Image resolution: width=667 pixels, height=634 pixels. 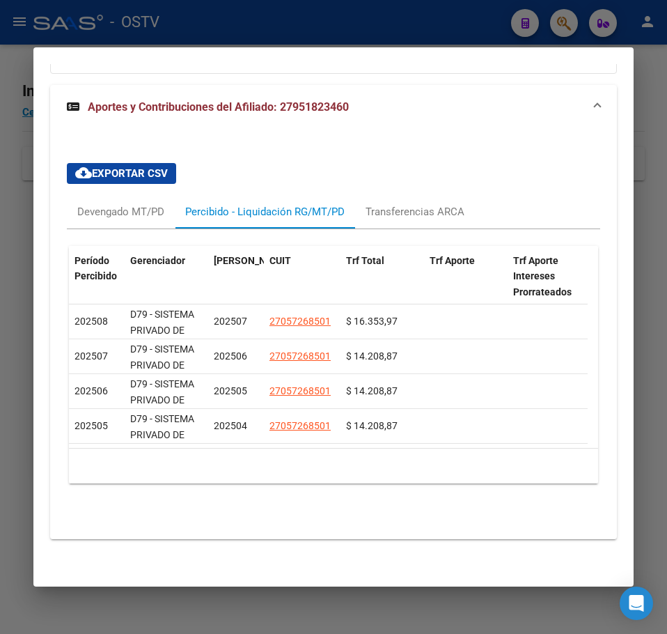 I want to click on span: 202504, so click(x=231, y=426).